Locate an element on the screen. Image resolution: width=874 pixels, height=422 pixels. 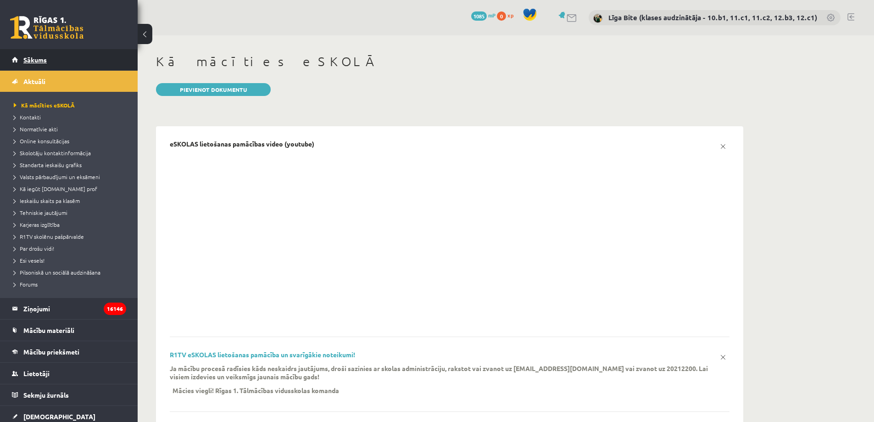
span: R1TV skolēnu pašpārvalde is located at coordinates (49, 236).